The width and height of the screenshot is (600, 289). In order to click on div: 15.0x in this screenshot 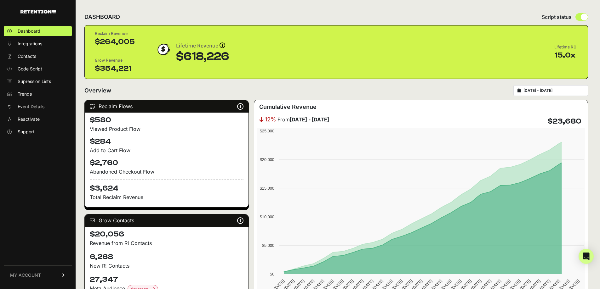, I will do `click(566, 55)`.